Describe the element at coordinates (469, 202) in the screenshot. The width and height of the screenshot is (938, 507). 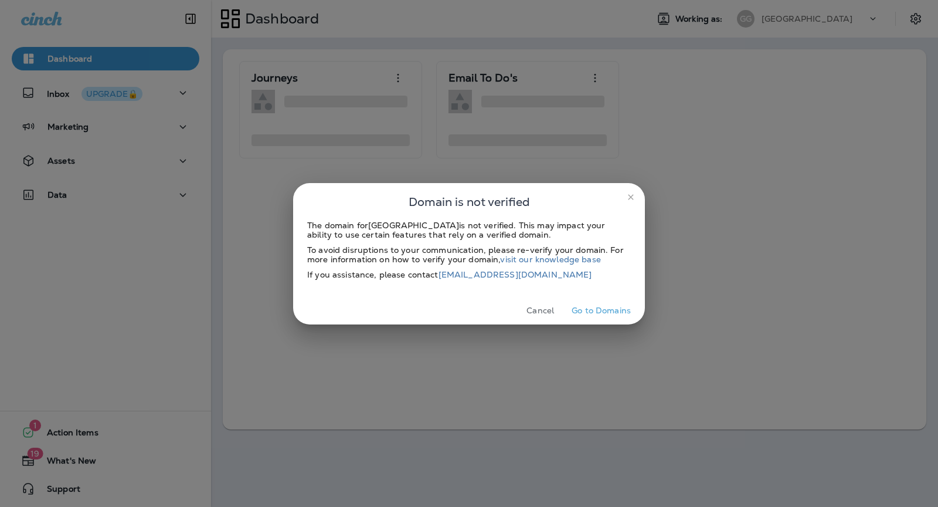
I see `span: Domain is not verified` at that location.